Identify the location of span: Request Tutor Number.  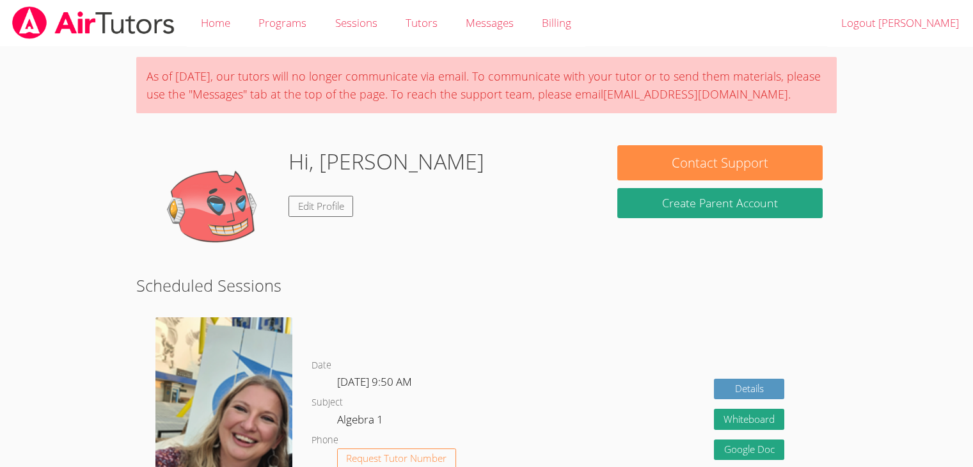
(396, 458).